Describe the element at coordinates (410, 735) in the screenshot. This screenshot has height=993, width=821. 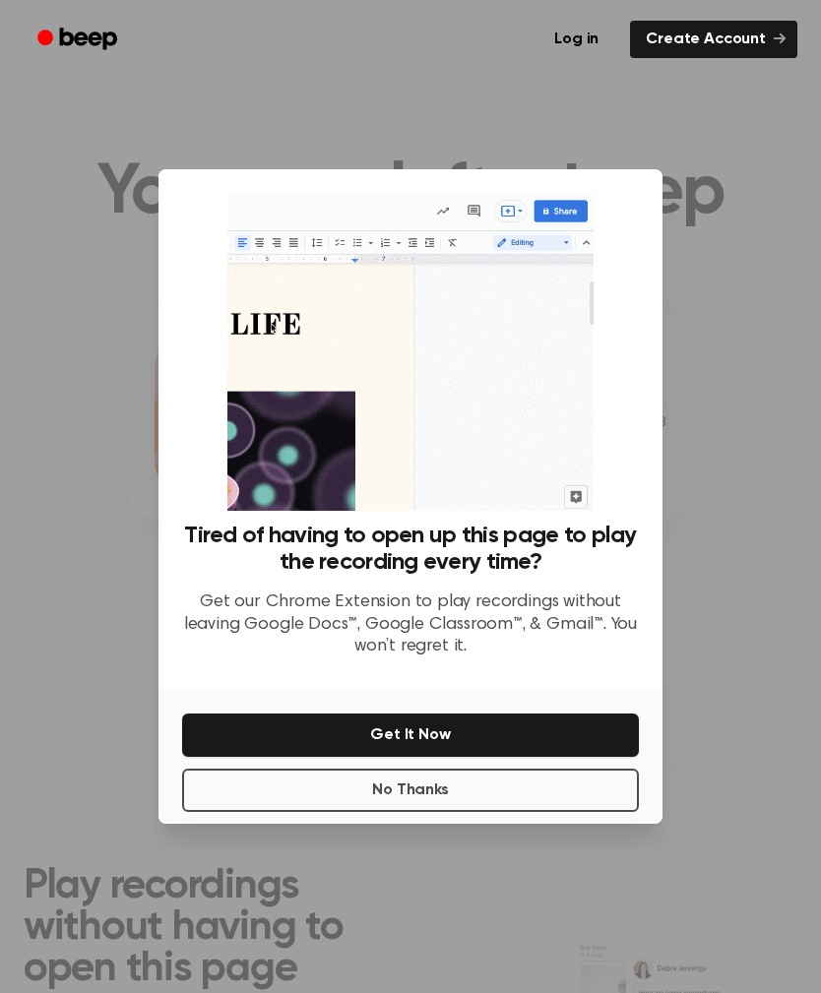
I see `button: Get It Now` at that location.